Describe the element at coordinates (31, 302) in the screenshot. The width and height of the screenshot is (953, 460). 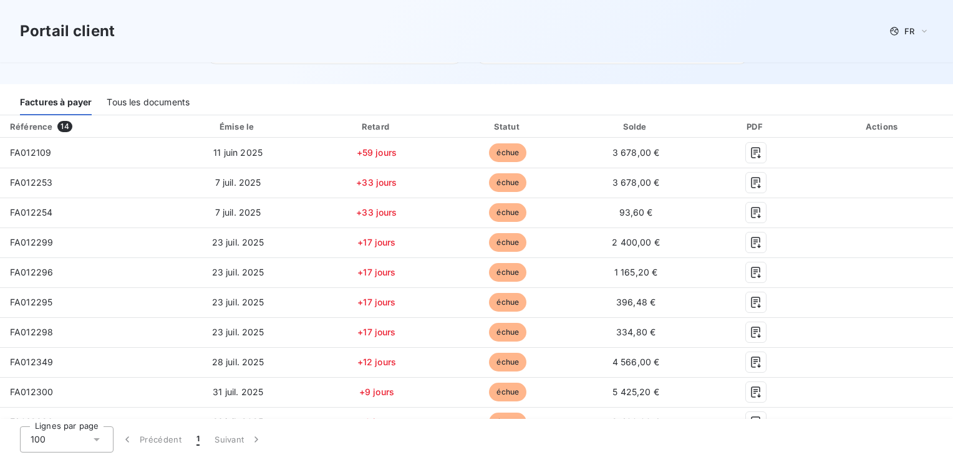
I see `span: FA012295` at that location.